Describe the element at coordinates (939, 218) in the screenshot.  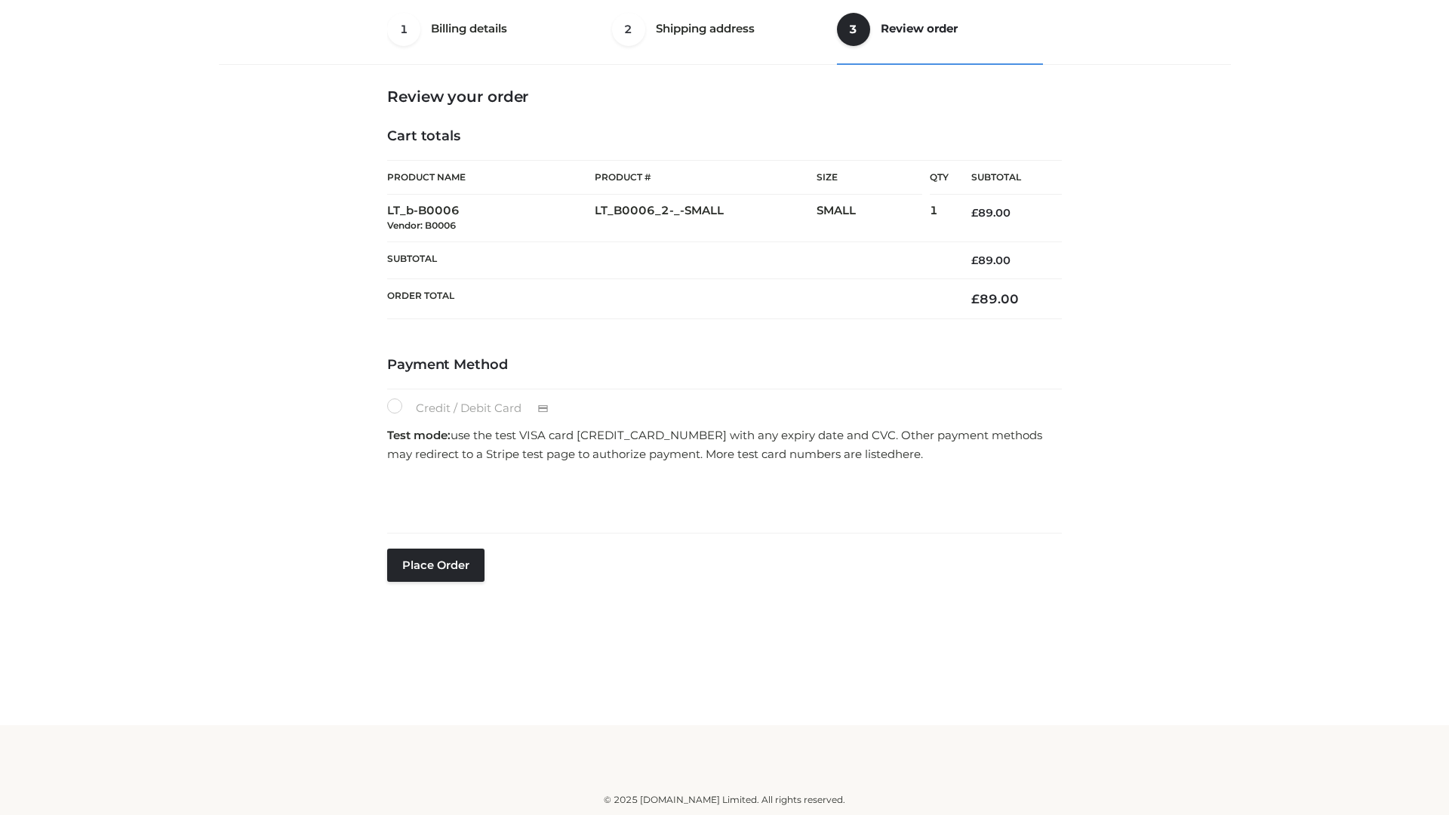
I see `td: 1` at that location.